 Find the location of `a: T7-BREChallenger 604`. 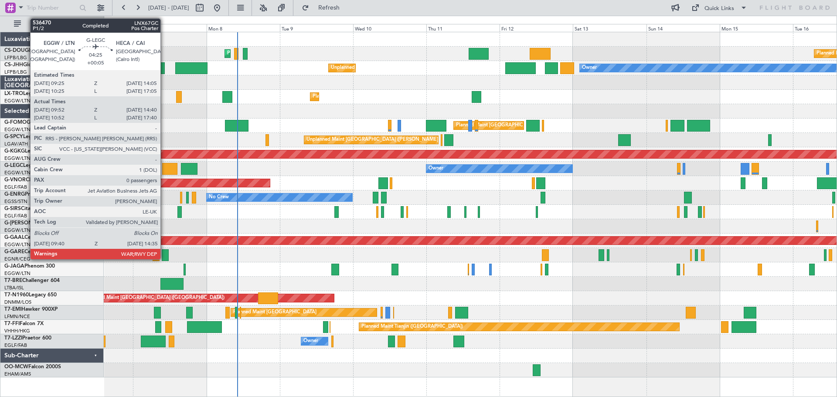

a: T7-BREChallenger 604 is located at coordinates (32, 281).